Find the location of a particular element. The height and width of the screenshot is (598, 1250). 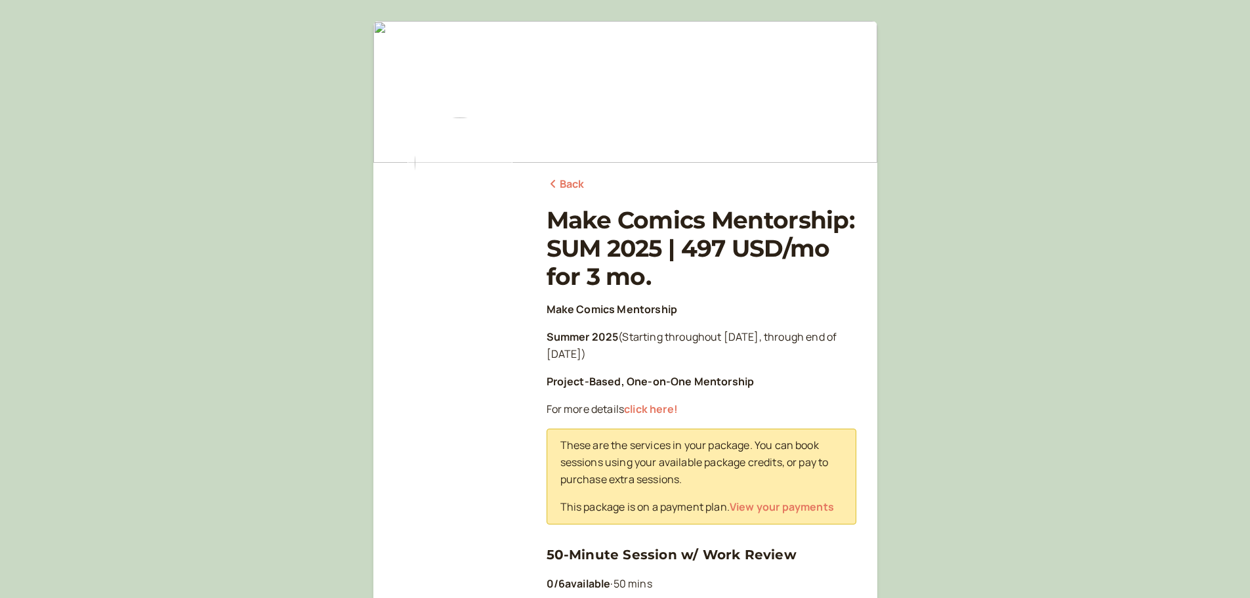

b: 0 / 6 available is located at coordinates (579, 583).